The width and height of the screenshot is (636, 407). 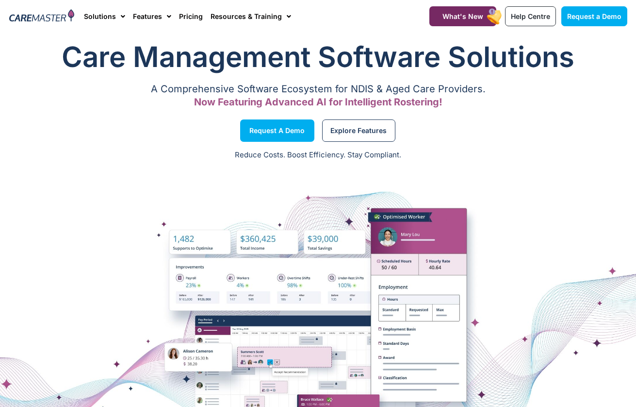 What do you see at coordinates (318, 57) in the screenshot?
I see `h1: Care Management Software Solutions` at bounding box center [318, 57].